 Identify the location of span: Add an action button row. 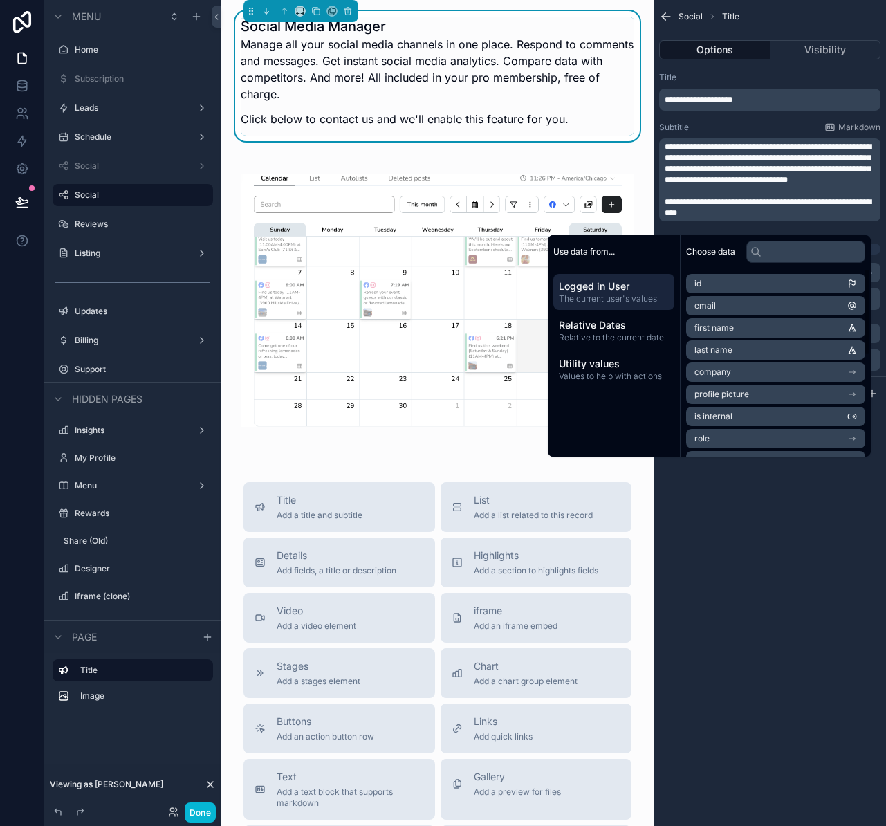
(325, 737).